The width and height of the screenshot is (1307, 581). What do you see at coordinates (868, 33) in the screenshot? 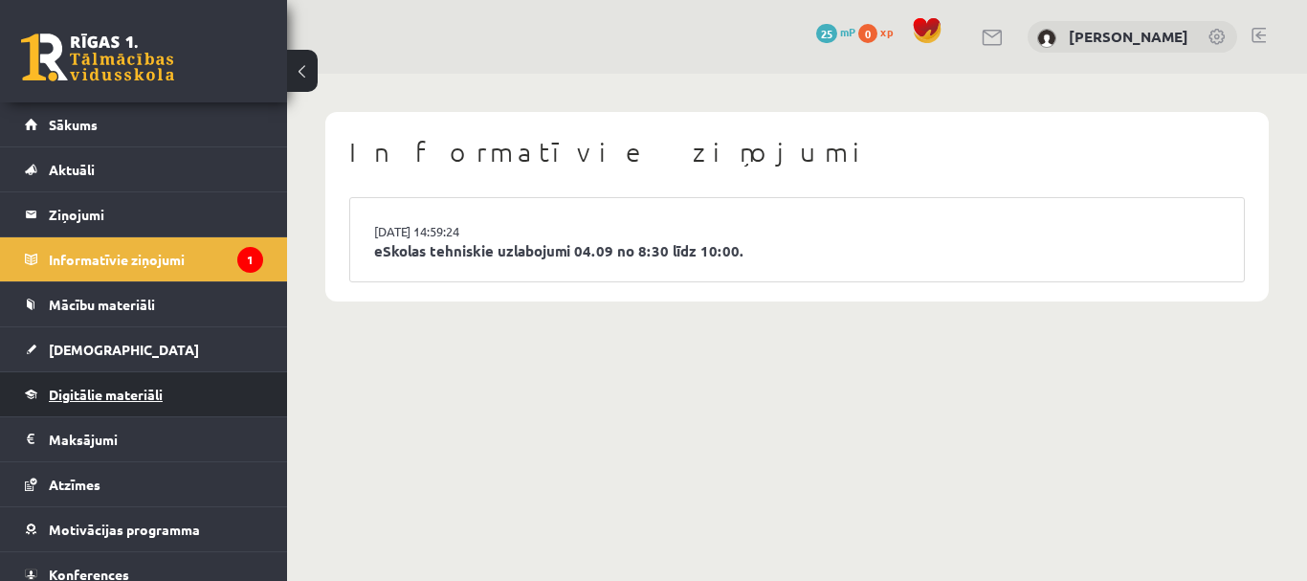
I see `span: 0` at bounding box center [868, 33].